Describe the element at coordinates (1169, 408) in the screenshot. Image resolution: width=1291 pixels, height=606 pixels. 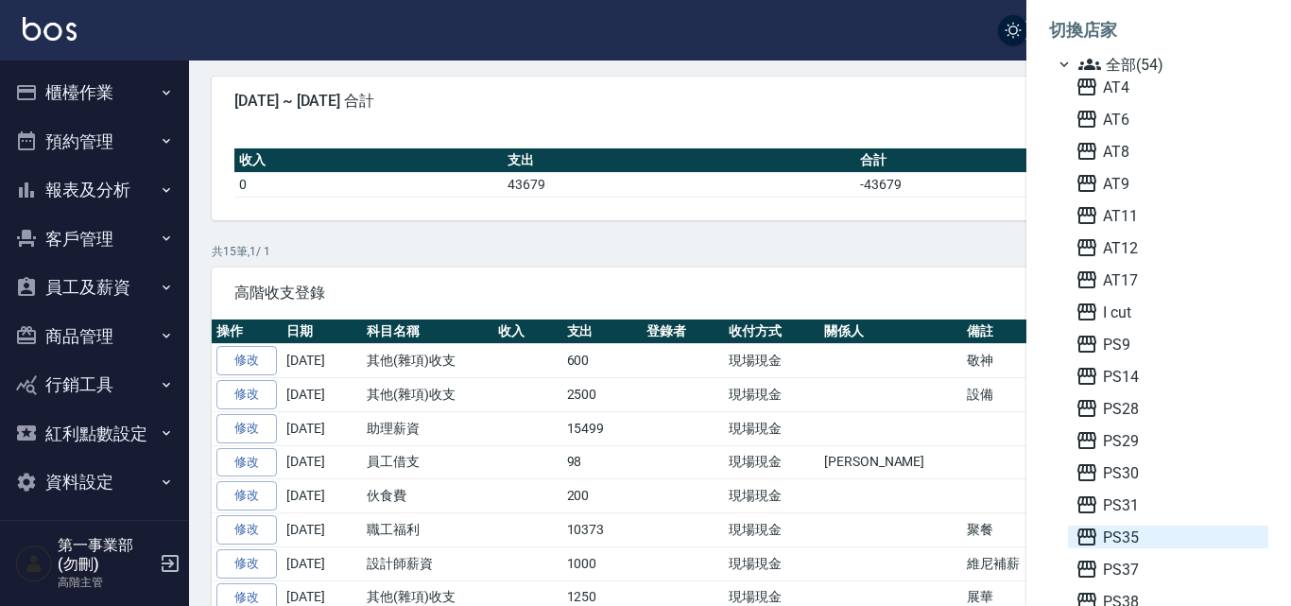
I see `span: PS28` at that location.